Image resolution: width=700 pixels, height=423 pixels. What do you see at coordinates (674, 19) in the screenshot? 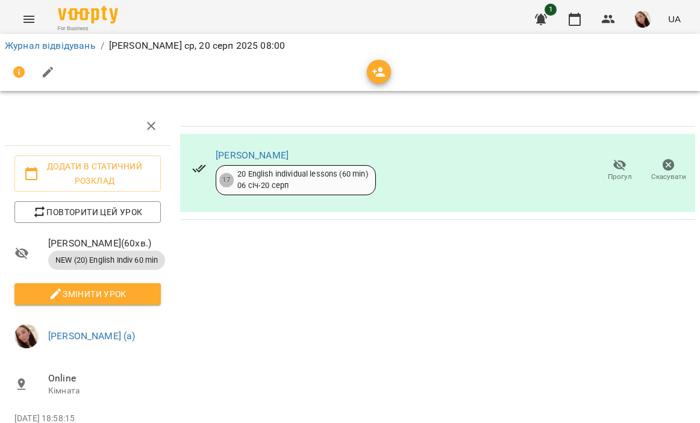
I see `span: UA` at bounding box center [674, 19].